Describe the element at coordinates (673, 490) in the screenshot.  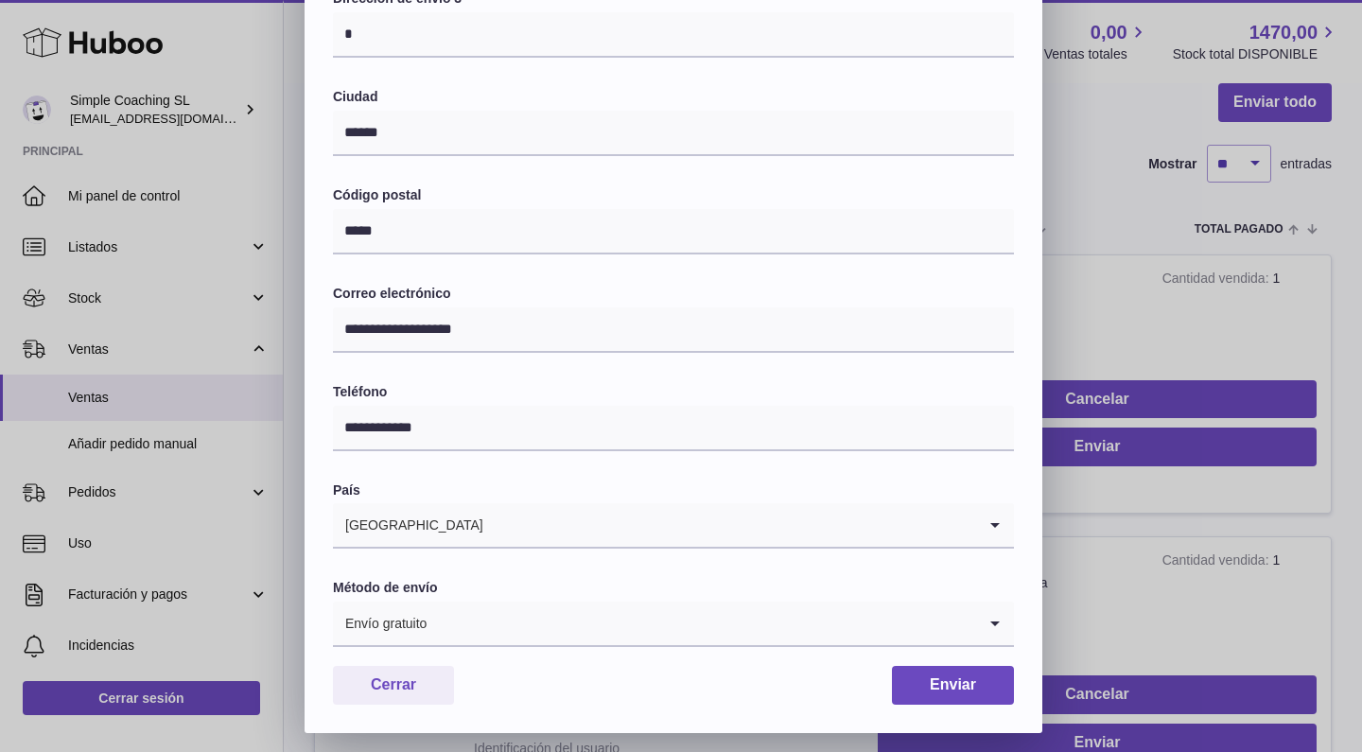
I see `label: País` at that location.